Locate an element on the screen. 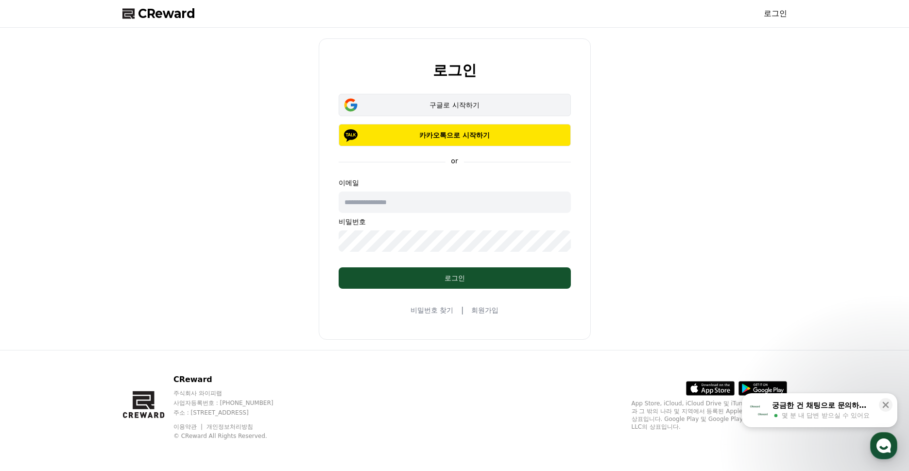  span: 대화 is located at coordinates (95, 327).